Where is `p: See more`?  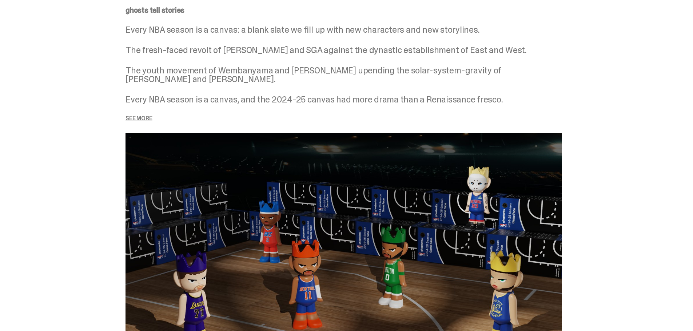
p: See more is located at coordinates (344, 119).